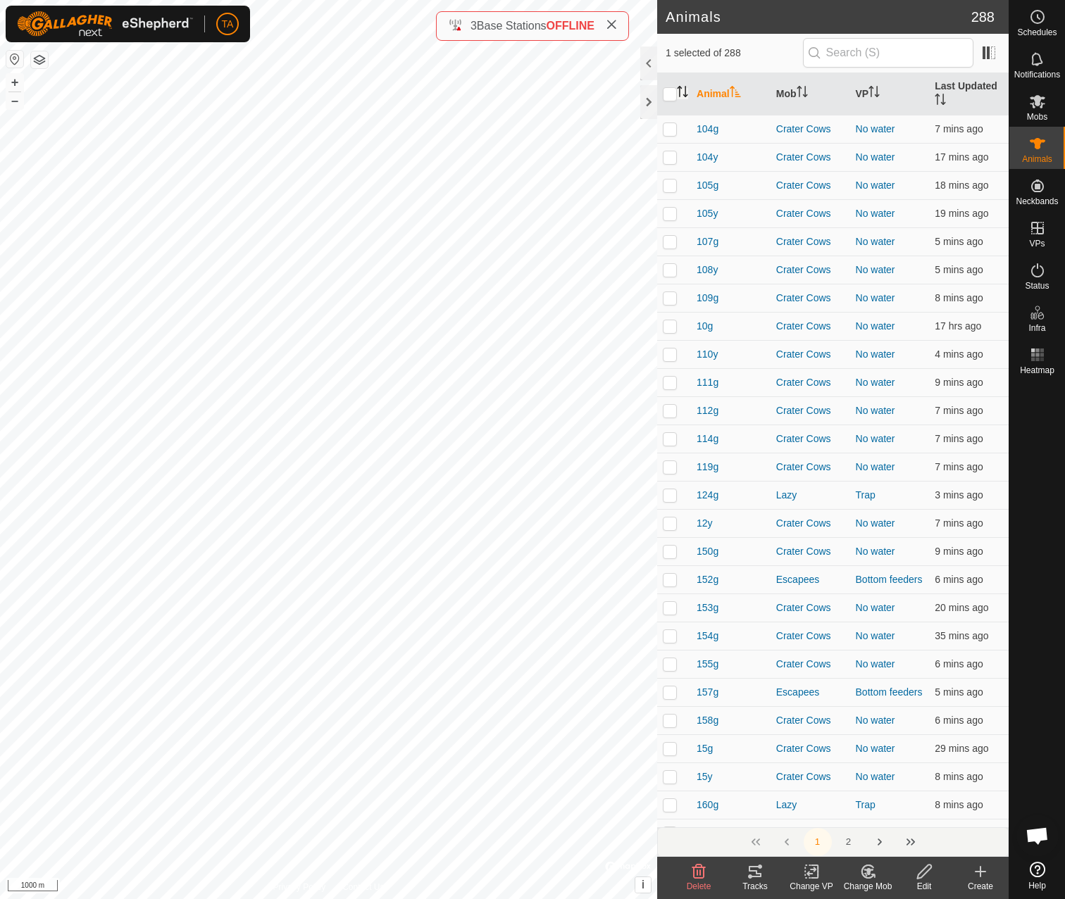 The image size is (1065, 899). Describe the element at coordinates (961, 636) in the screenshot. I see `span: 22 Sept 2025, 10:11 am` at that location.